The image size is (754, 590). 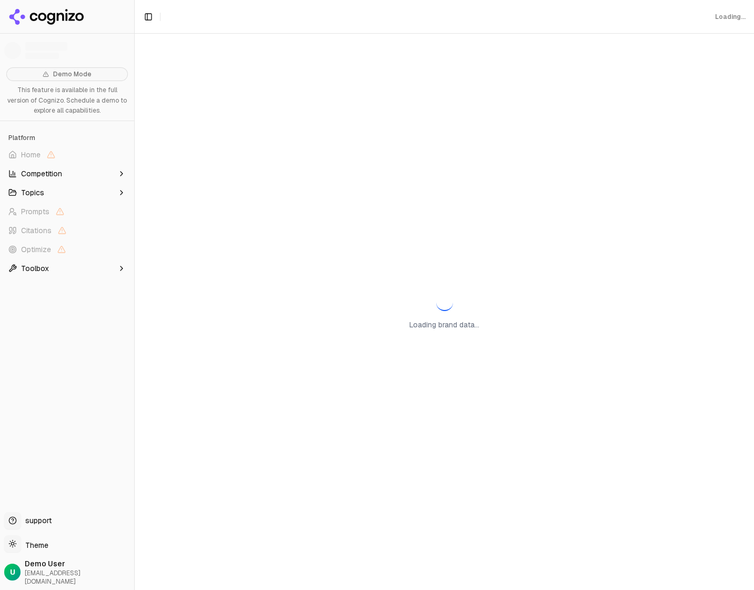 What do you see at coordinates (36, 520) in the screenshot?
I see `span: support` at bounding box center [36, 520].